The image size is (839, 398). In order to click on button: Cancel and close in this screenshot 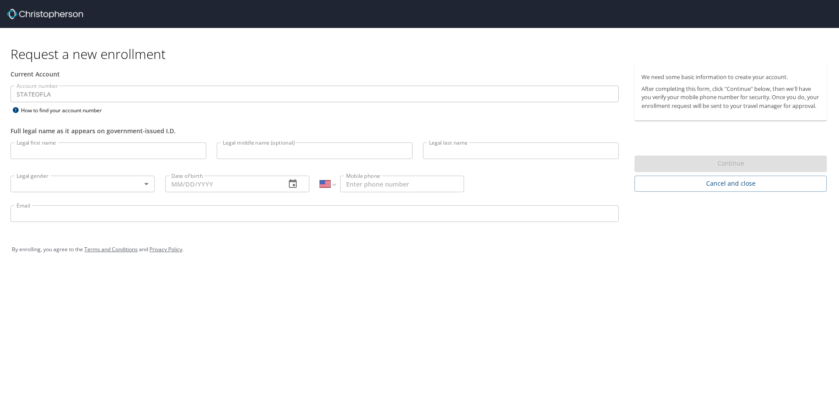, I will do `click(730, 183)`.